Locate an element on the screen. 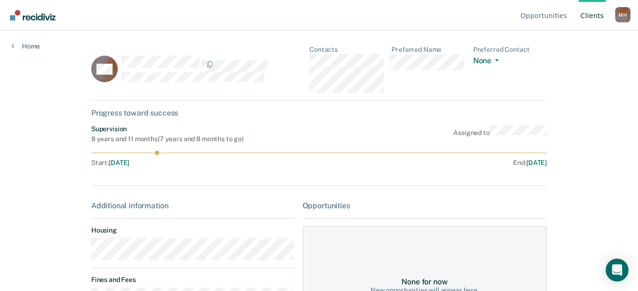 The height and width of the screenshot is (291, 638). div: Start : is located at coordinates (205, 163).